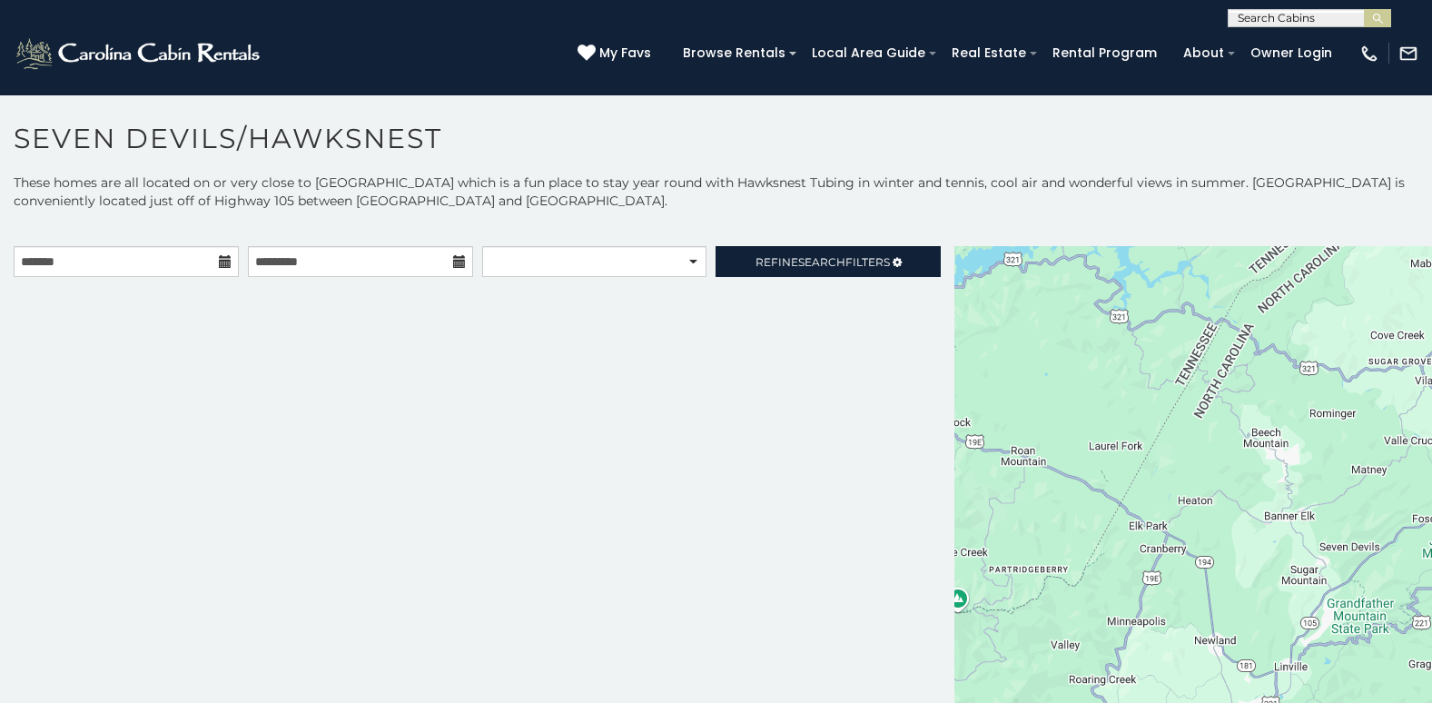 The width and height of the screenshot is (1432, 703). What do you see at coordinates (734, 53) in the screenshot?
I see `a: Browse Rentals` at bounding box center [734, 53].